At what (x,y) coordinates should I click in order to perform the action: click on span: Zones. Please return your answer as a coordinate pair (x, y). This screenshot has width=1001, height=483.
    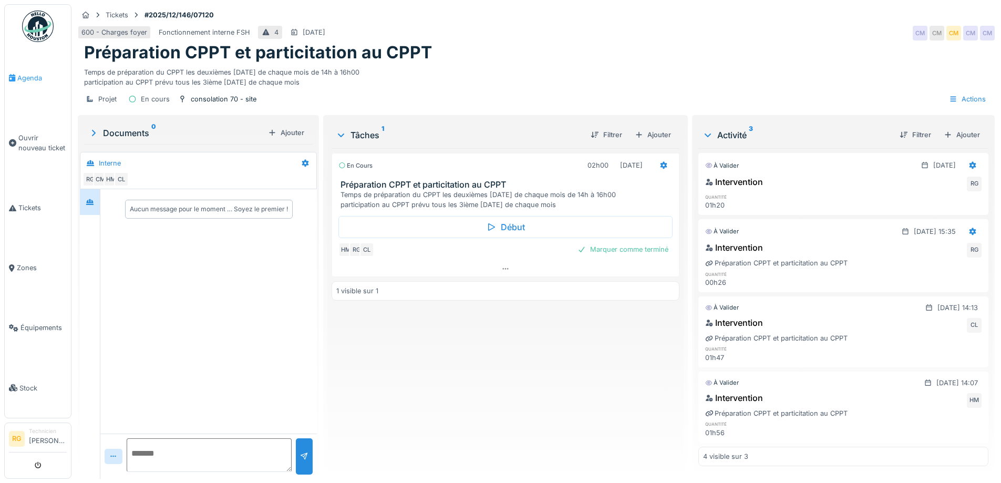
    Looking at the image, I should click on (42, 267).